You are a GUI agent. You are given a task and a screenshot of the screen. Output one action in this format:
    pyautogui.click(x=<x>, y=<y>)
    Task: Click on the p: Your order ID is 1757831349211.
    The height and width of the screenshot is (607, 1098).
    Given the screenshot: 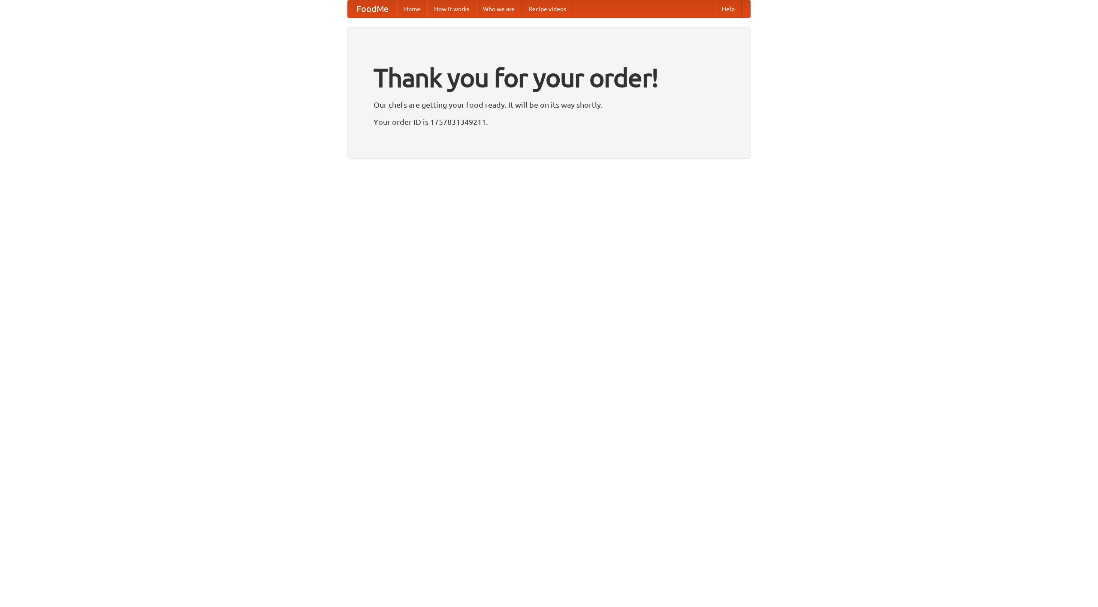 What is the action you would take?
    pyautogui.click(x=549, y=122)
    